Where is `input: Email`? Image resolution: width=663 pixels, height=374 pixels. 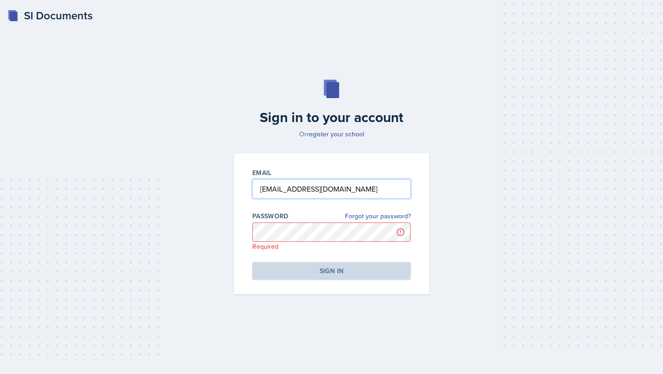 input: Email is located at coordinates (332, 189).